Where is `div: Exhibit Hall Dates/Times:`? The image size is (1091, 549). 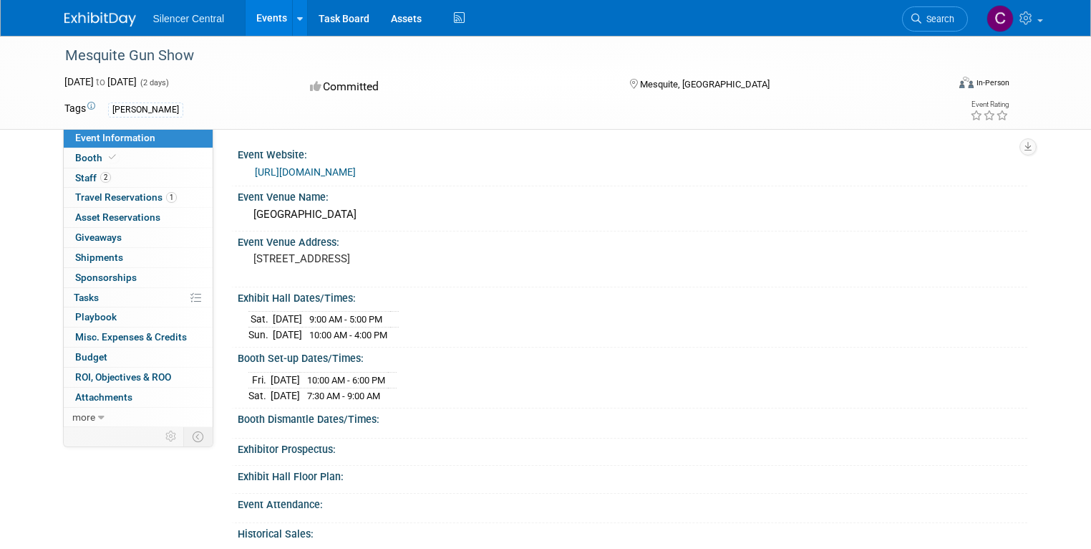 div: Exhibit Hall Dates/Times: is located at coordinates (632, 296).